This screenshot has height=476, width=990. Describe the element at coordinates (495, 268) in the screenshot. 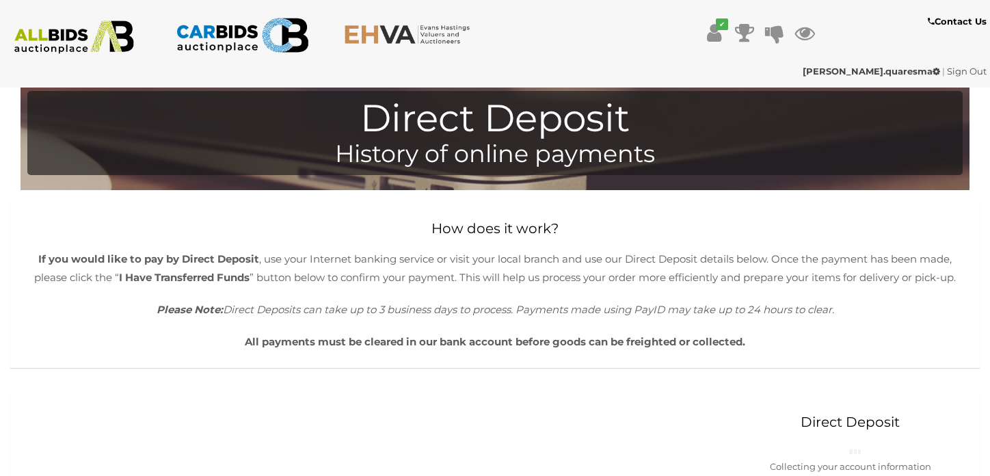

I see `p: , use your Internet banking service or visit your local branch and use our Direct Deposit details...` at that location.